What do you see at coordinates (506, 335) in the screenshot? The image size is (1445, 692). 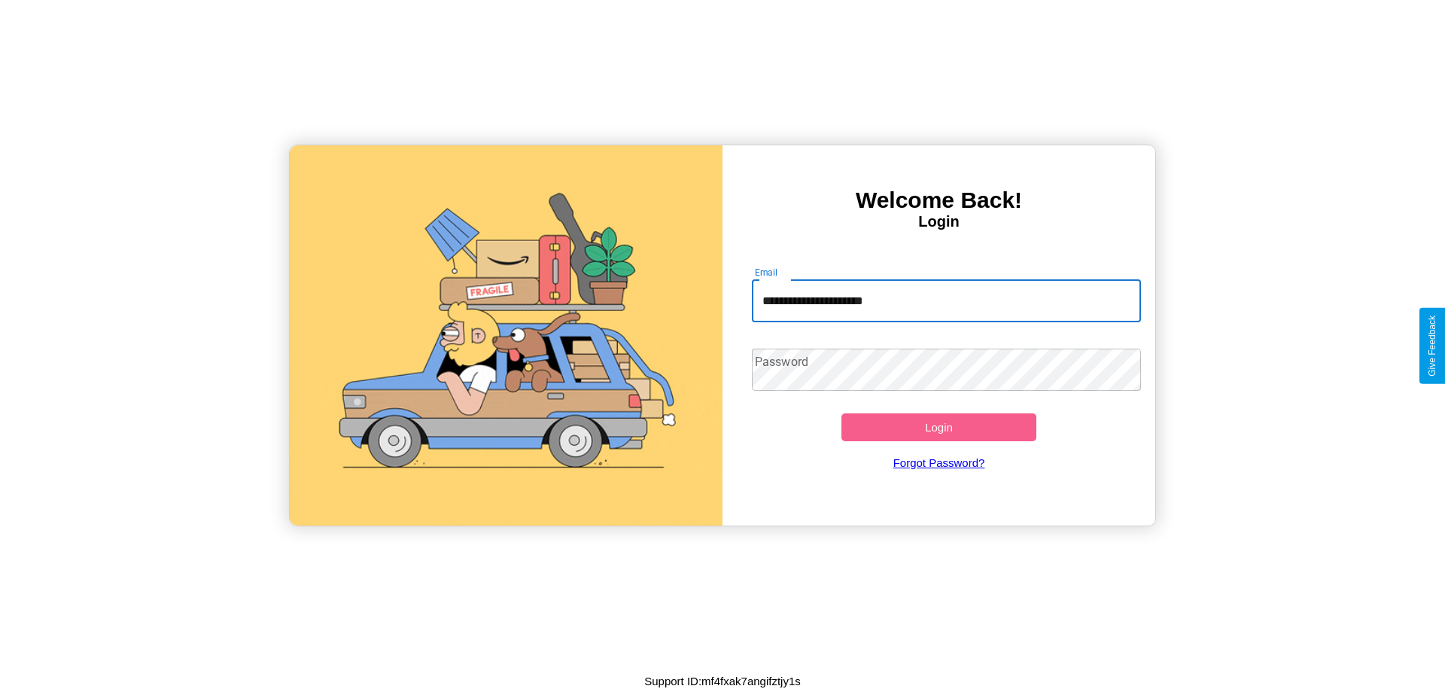 I see `img: gif` at bounding box center [506, 335].